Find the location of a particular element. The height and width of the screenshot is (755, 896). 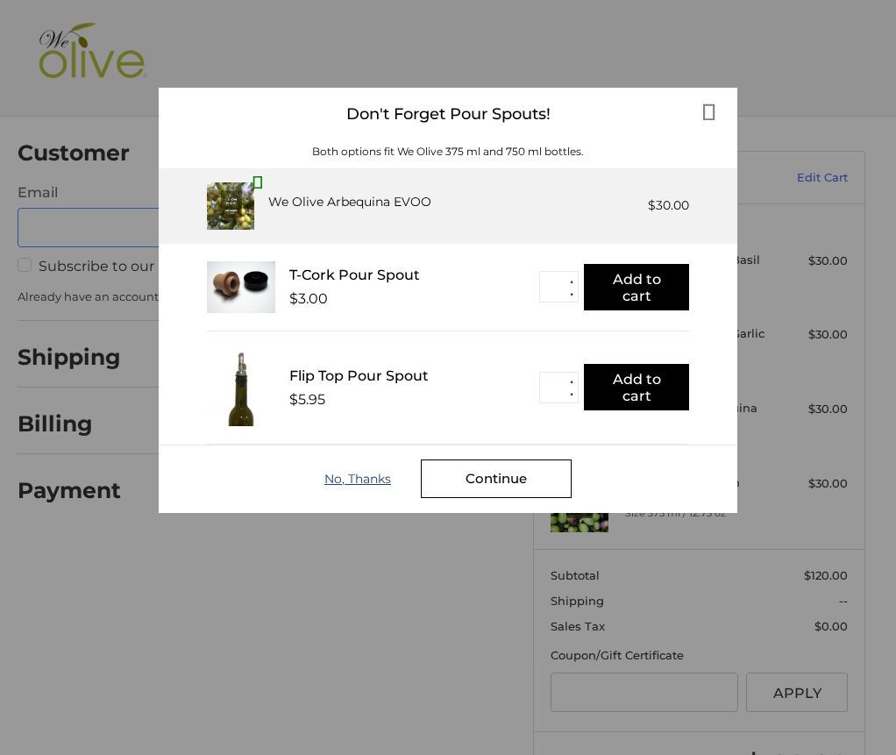

img: FTPS_bottle__43406.1705089544.233.225.jpg is located at coordinates (241, 387).